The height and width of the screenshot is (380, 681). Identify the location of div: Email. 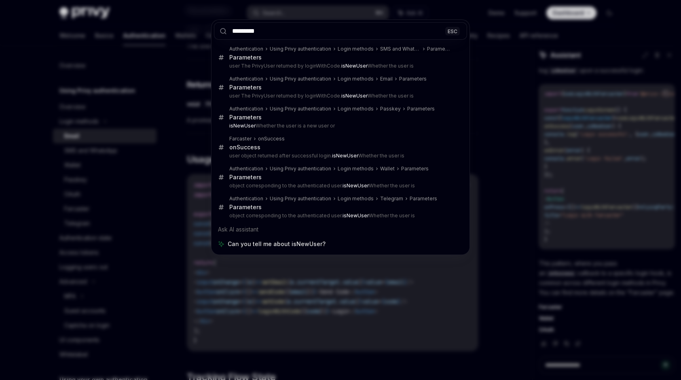
(386, 79).